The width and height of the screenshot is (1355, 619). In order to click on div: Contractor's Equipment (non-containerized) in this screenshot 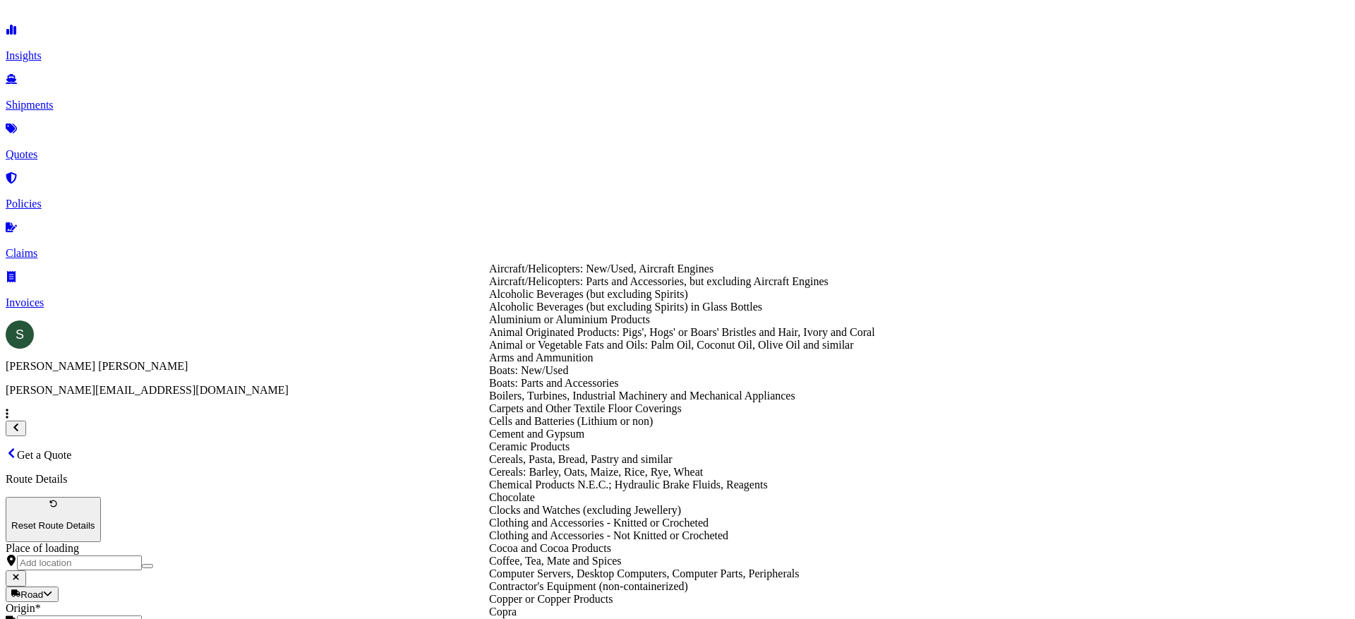, I will do `click(682, 586)`.